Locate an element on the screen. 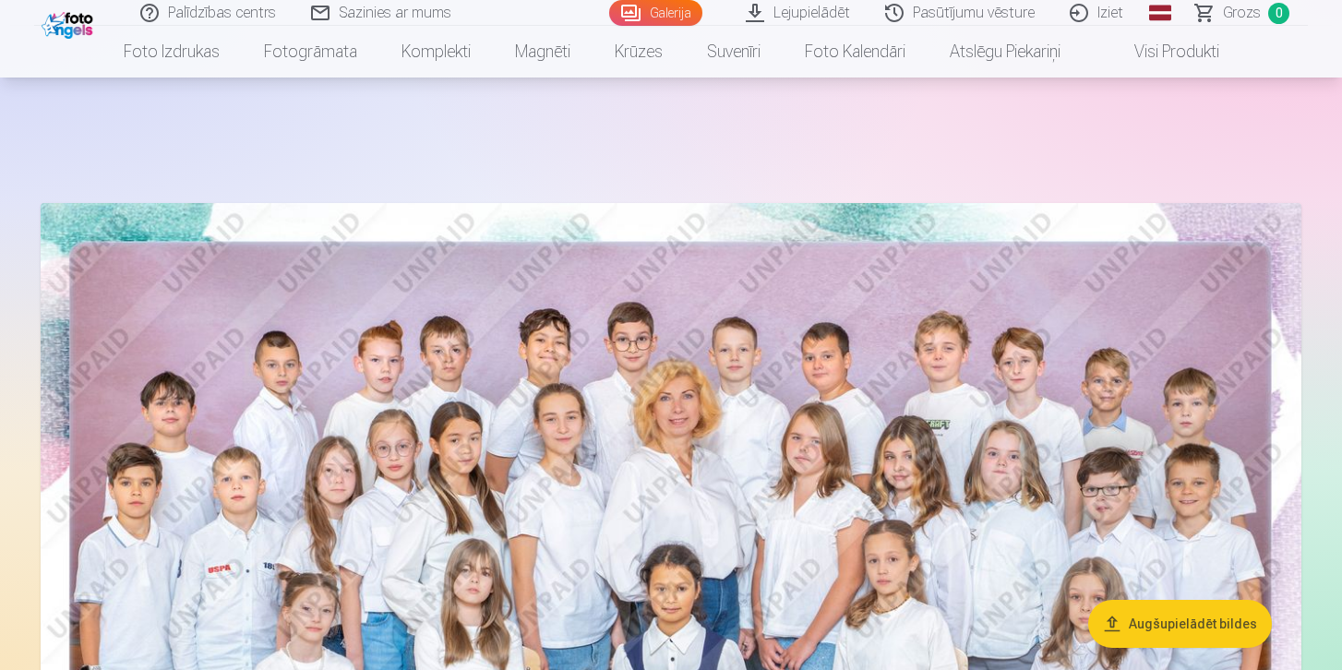 The width and height of the screenshot is (1342, 670). button: Augšupielādēt bildes is located at coordinates (1179, 624).